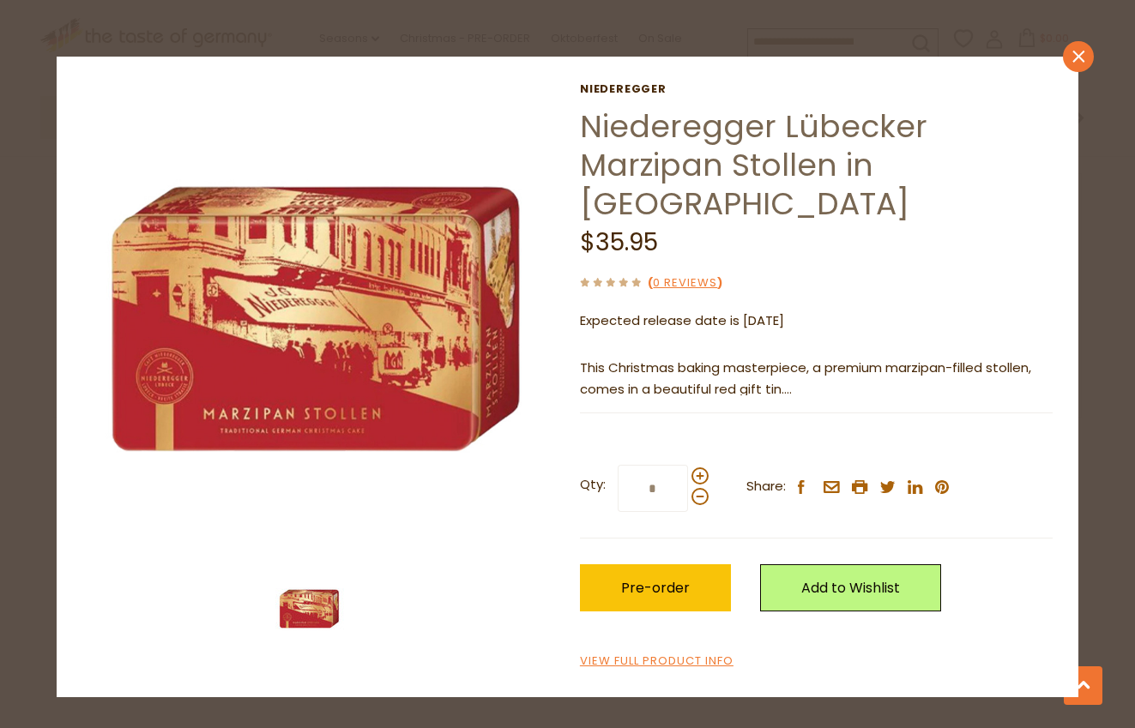 This screenshot has width=1135, height=728. I want to click on input: Qty:, so click(653, 488).